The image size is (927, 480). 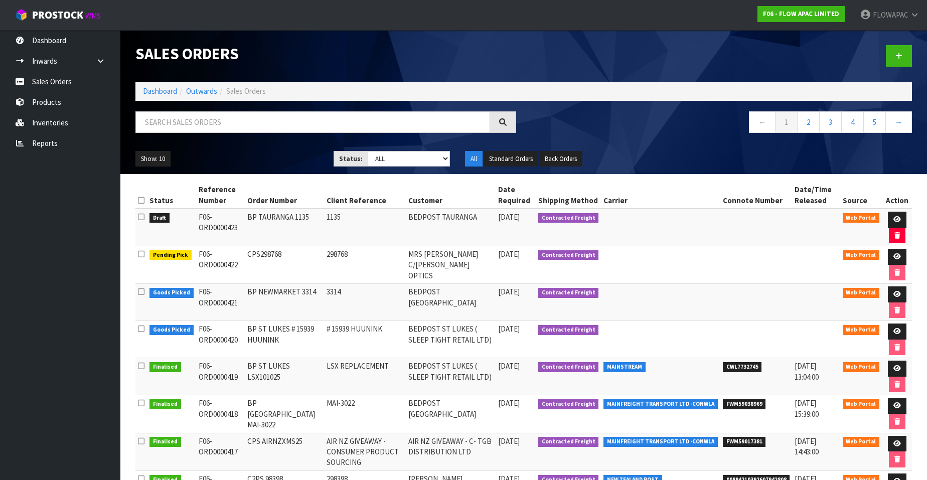 I want to click on button: Standard Orders, so click(x=511, y=159).